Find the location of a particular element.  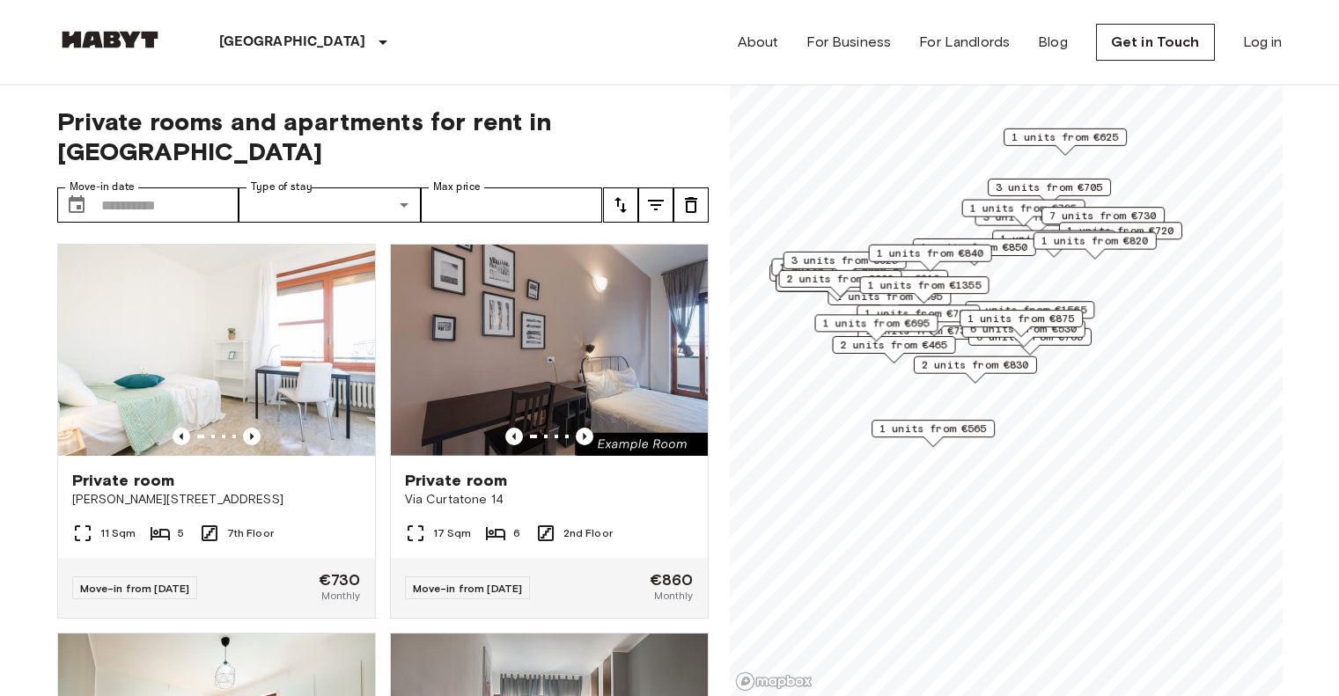

span: Via Curtatone 14 is located at coordinates (549, 500).